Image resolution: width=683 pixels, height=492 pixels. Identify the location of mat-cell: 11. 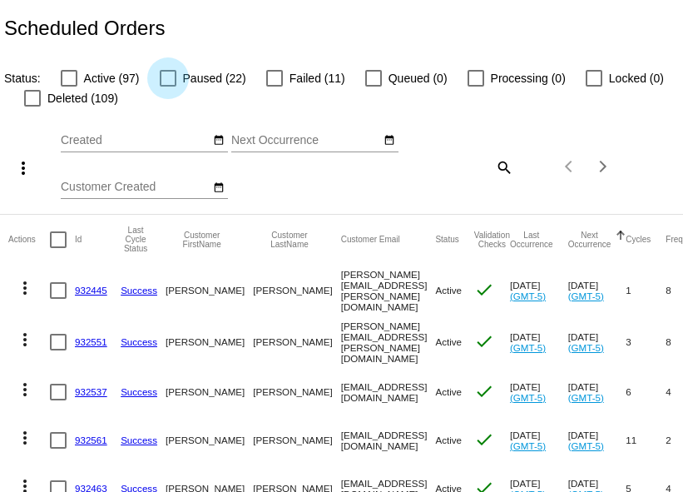
(645, 440).